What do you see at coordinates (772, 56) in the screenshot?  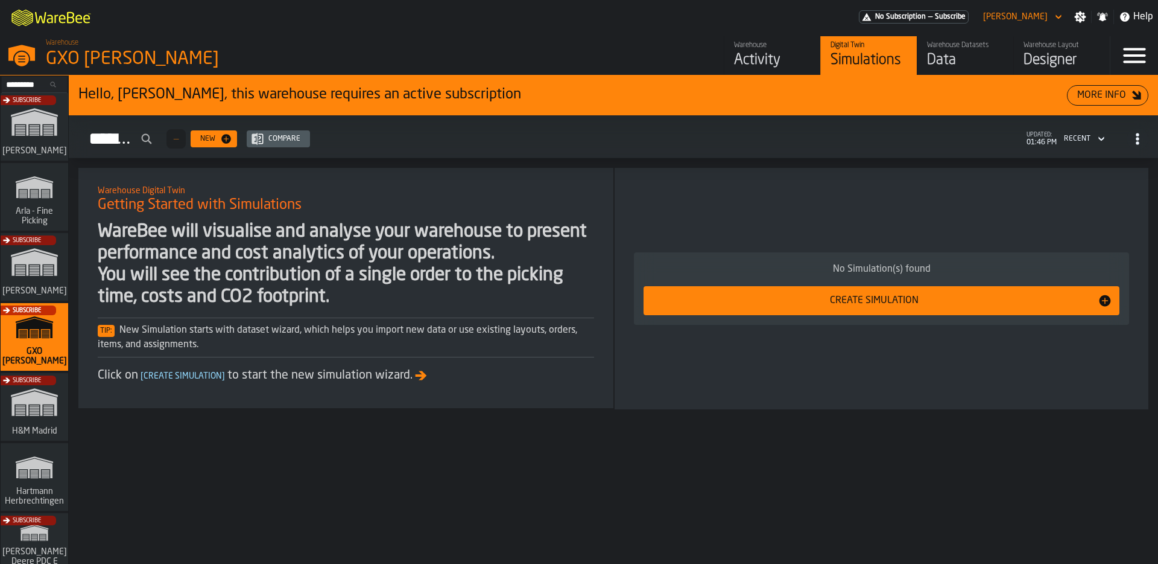 I see `a: link-to-/wh/i/baca6aa3-d1fc-43c0-a604-2a1c9d5db74d/feed/` at bounding box center [772, 56].